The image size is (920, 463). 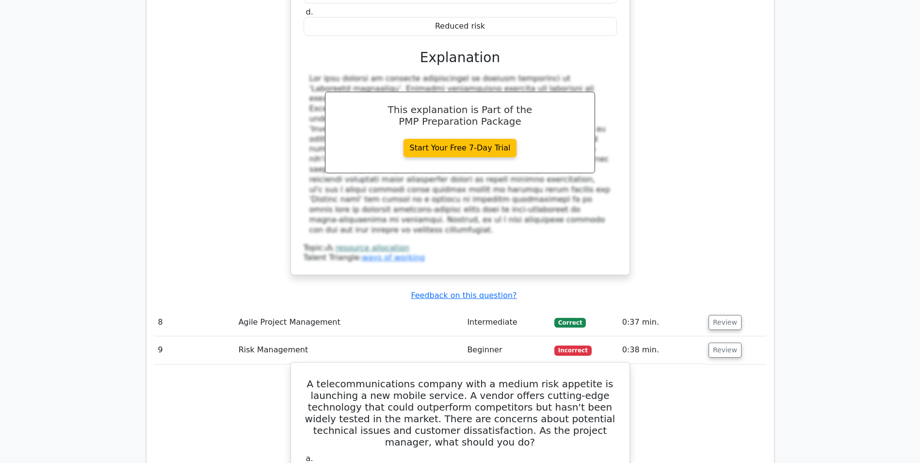 What do you see at coordinates (662, 350) in the screenshot?
I see `td: 0:38 min.` at bounding box center [662, 350].